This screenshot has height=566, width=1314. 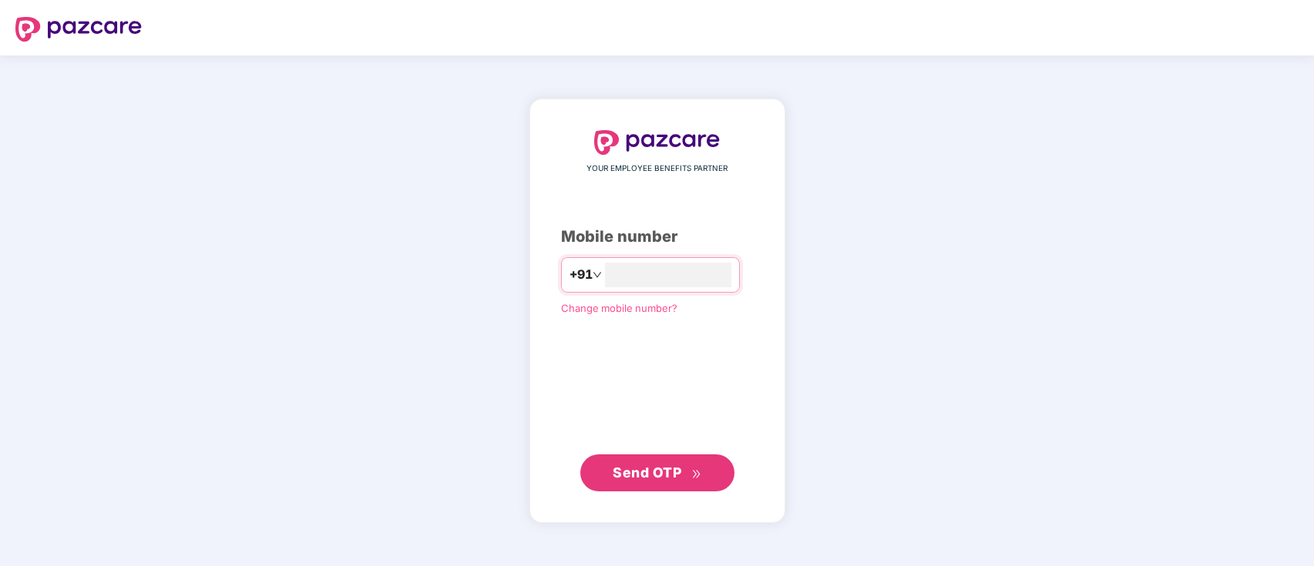 What do you see at coordinates (619, 308) in the screenshot?
I see `span: Change mobile number?` at bounding box center [619, 308].